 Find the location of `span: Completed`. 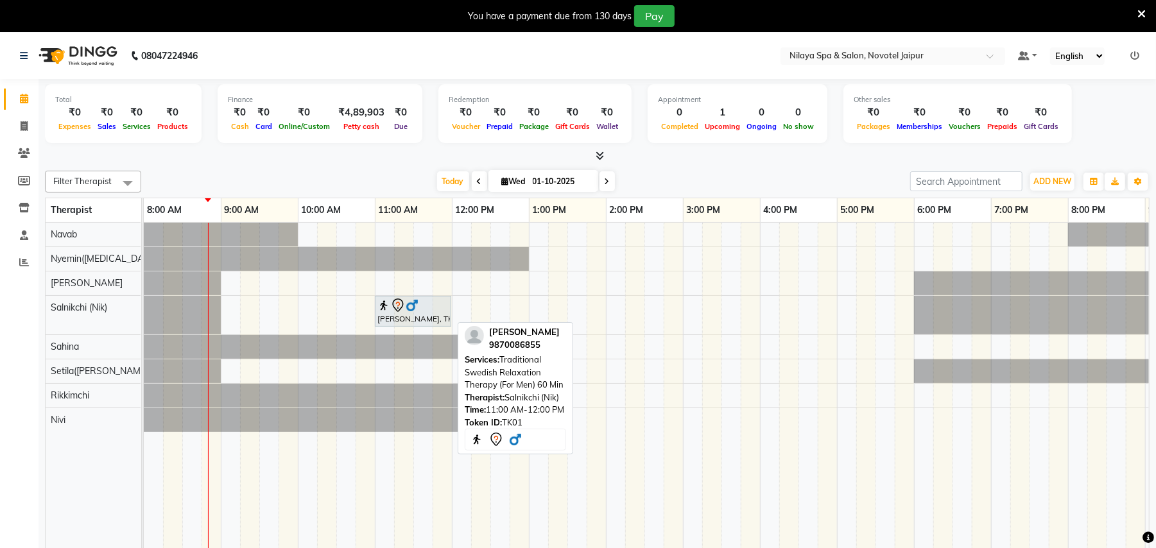

span: Completed is located at coordinates (680, 126).